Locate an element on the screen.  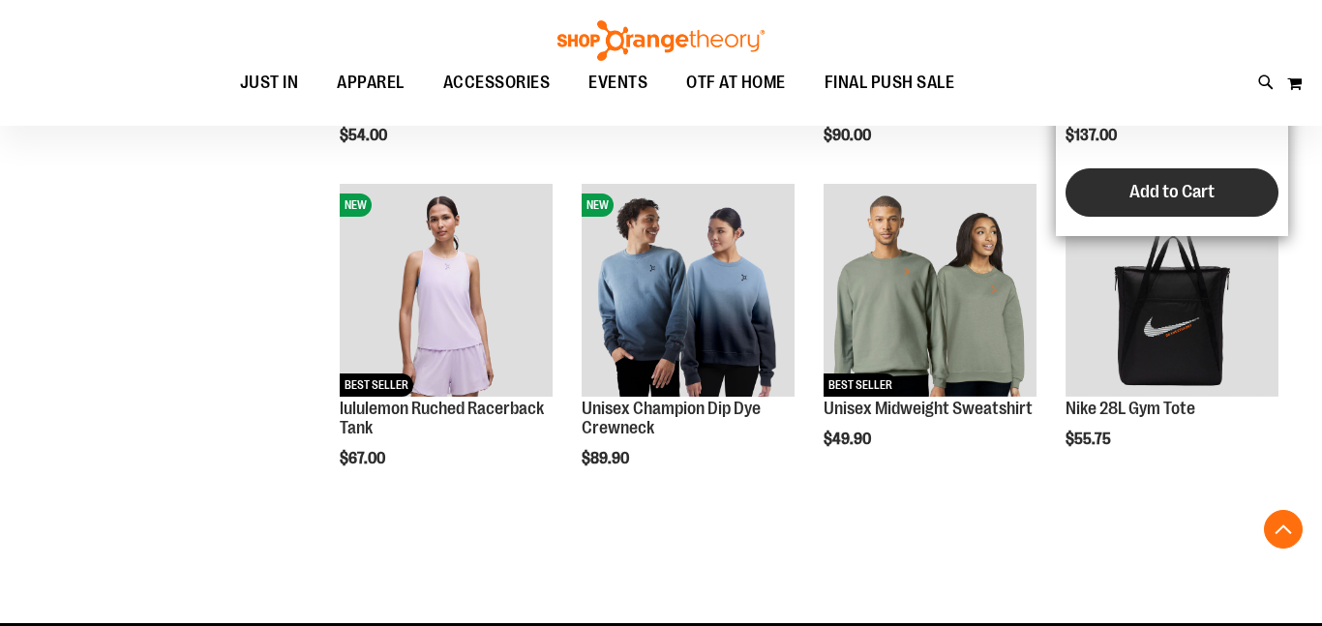
a: JUST IN is located at coordinates (269, 83).